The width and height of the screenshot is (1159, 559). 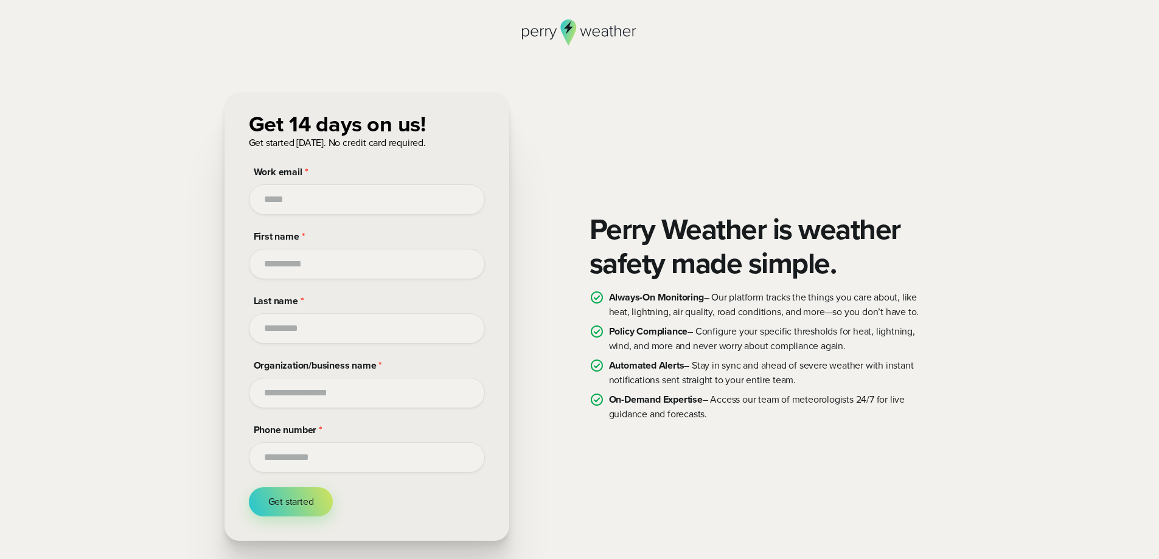 What do you see at coordinates (648, 331) in the screenshot?
I see `strong: Policy Compliance` at bounding box center [648, 331].